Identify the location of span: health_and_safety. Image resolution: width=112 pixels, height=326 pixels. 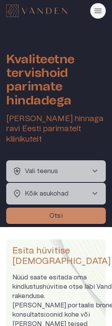
(17, 171).